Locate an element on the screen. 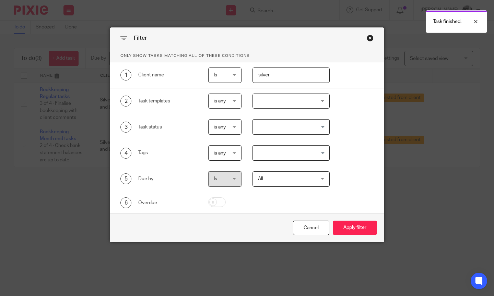  button: Apply filter is located at coordinates (355, 228).